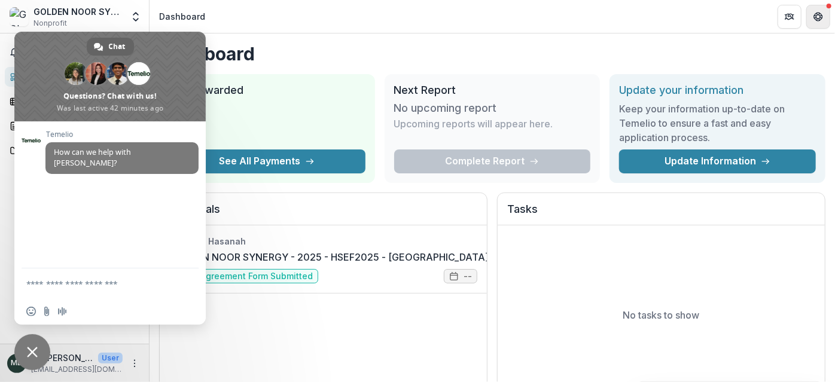 This screenshot has width=835, height=382. I want to click on button: See All Payments, so click(267, 162).